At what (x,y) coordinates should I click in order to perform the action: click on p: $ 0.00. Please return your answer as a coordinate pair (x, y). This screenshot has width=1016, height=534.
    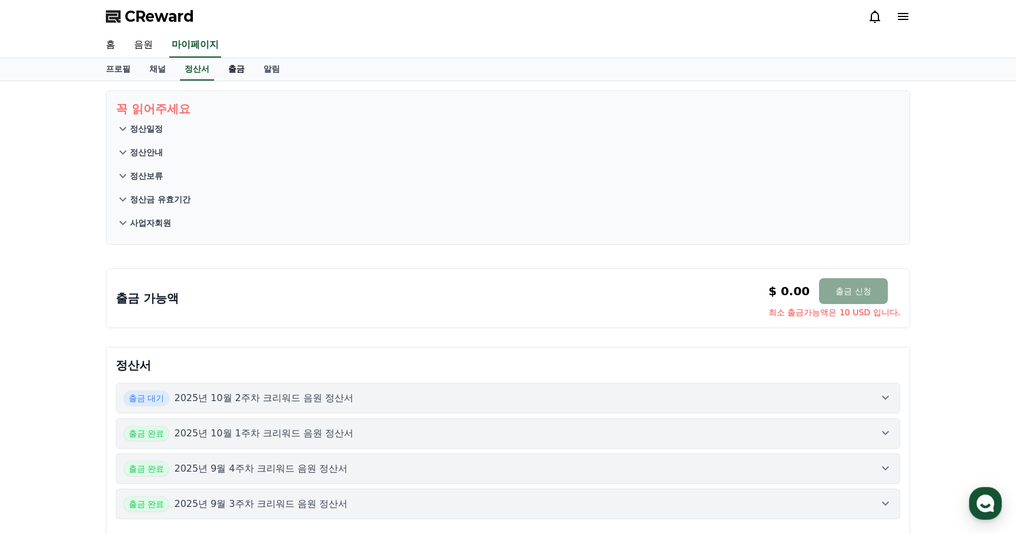
    Looking at the image, I should click on (789, 291).